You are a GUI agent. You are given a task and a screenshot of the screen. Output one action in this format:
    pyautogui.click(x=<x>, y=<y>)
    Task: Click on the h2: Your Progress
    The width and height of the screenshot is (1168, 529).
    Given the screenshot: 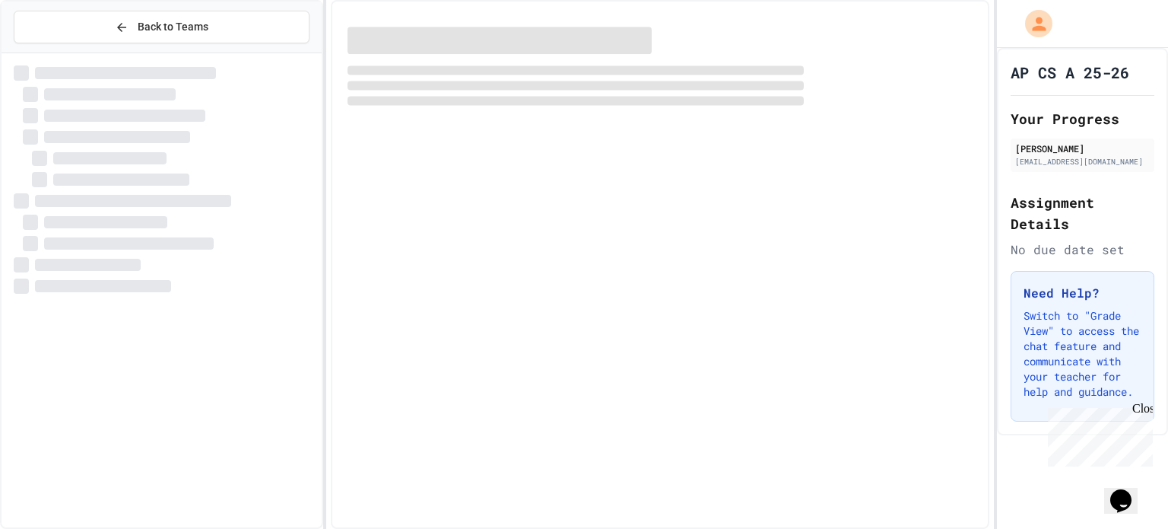 What is the action you would take?
    pyautogui.click(x=1082, y=119)
    